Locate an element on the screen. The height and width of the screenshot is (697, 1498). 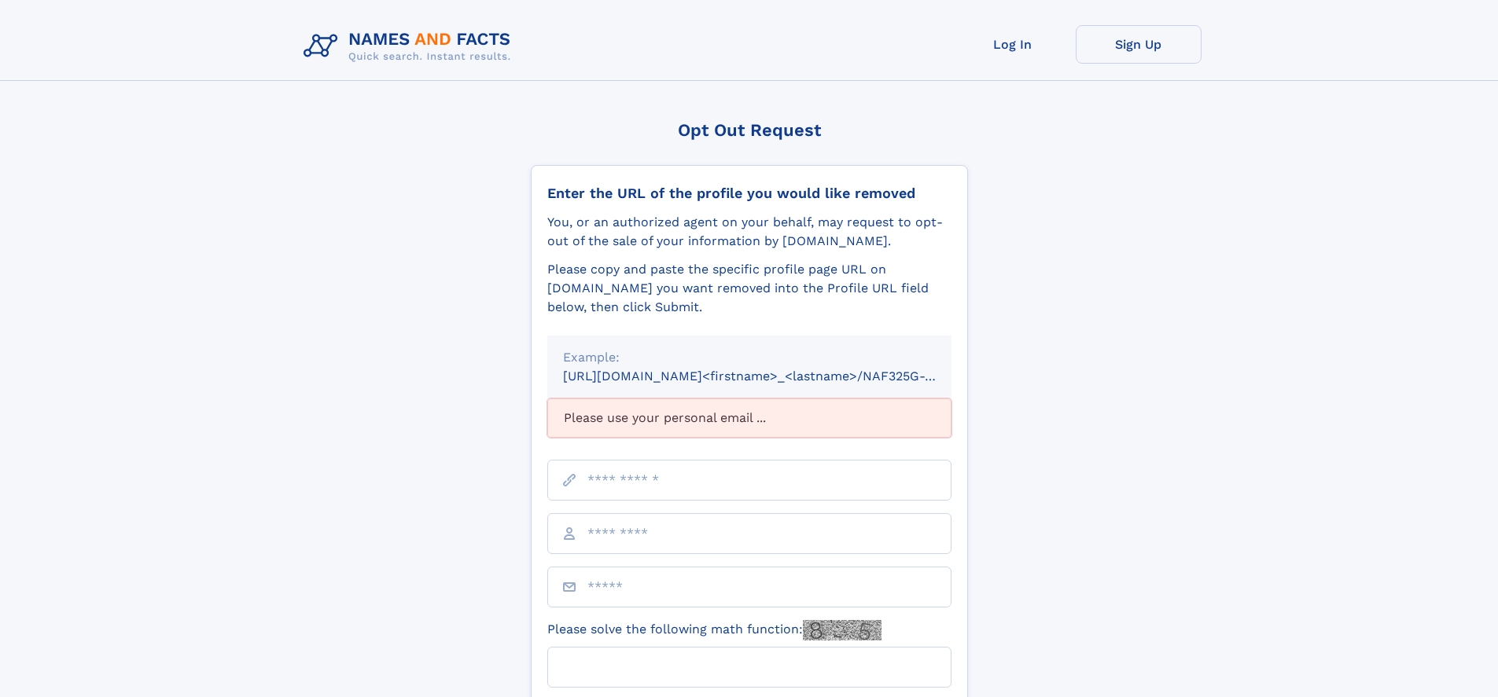
div: You, or an authorized agent on your behalf, may request to opt-out of the sale of your informatio... is located at coordinates (749, 232).